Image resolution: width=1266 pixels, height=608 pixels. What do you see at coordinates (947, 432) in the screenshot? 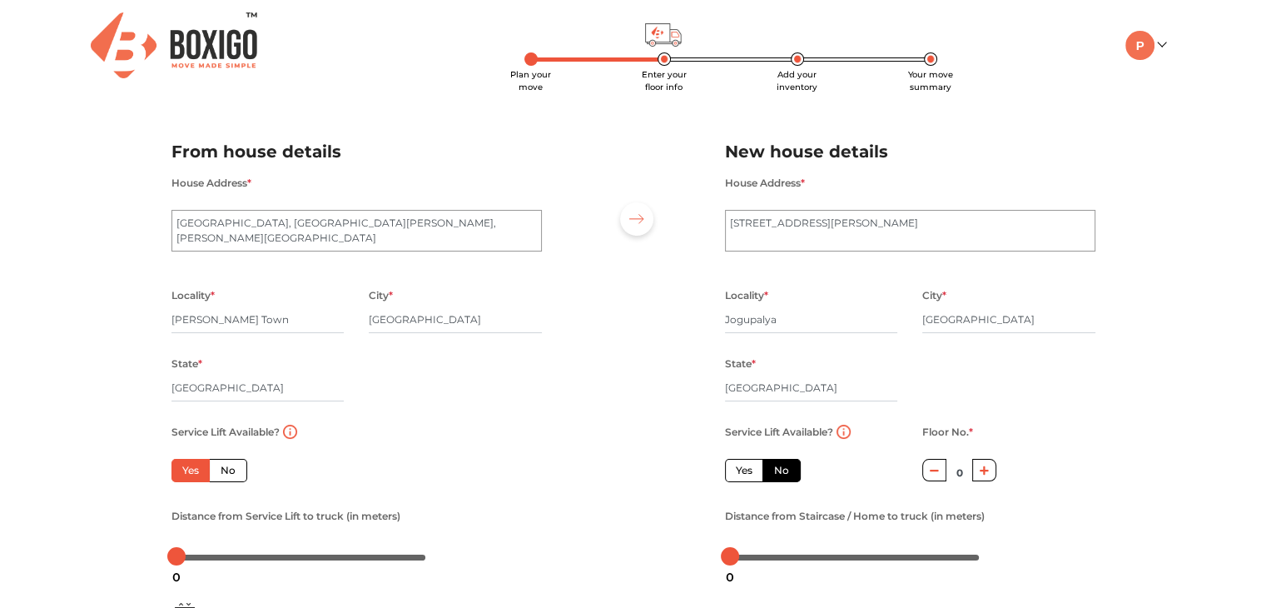
I see `label: Floor No.` at bounding box center [947, 432].